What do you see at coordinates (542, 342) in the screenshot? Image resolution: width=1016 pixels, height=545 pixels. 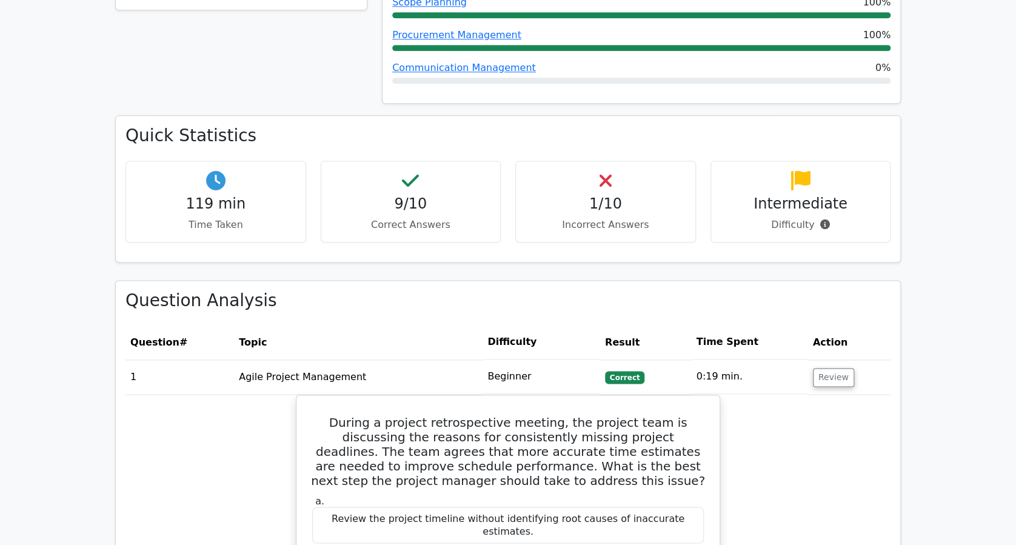 I see `th: Difficulty` at bounding box center [542, 342].